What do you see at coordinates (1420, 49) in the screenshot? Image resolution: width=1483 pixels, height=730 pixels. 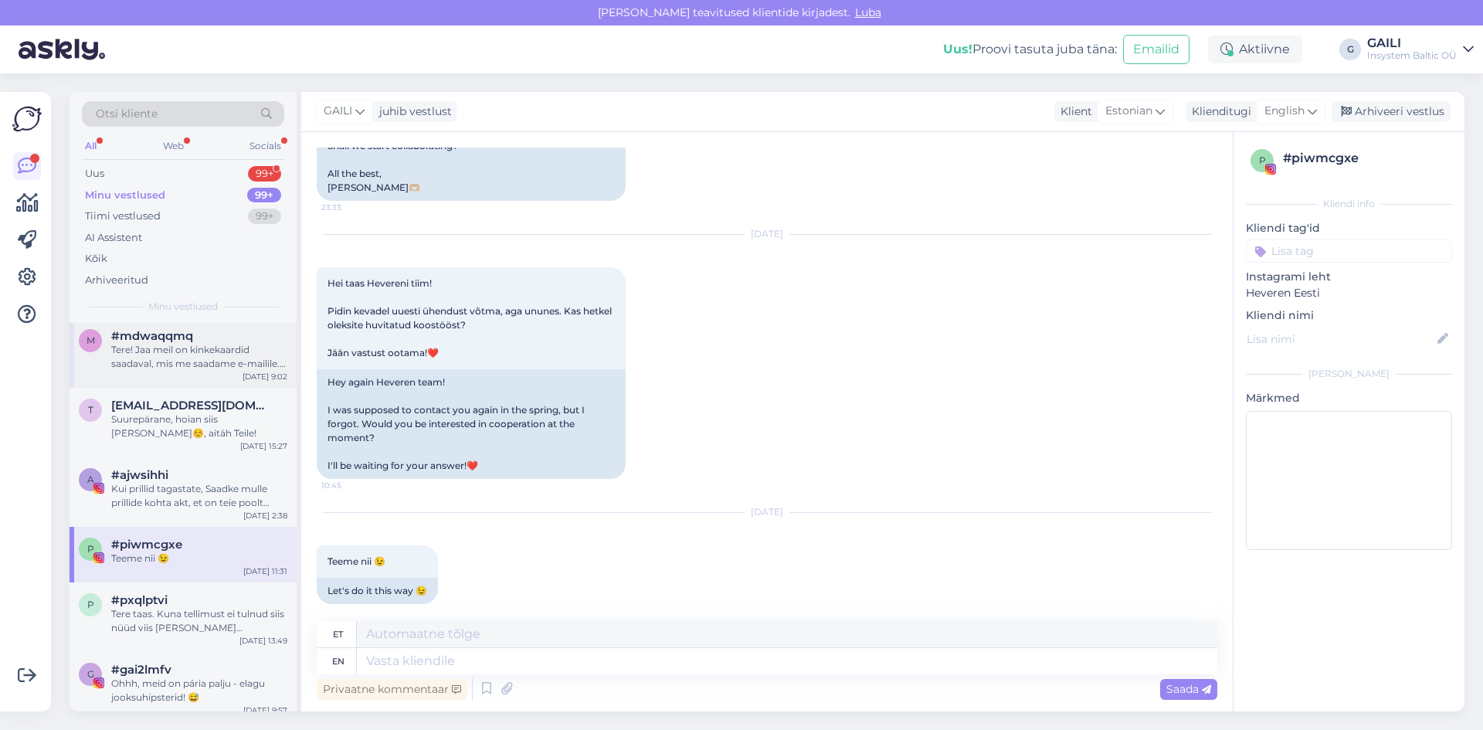 I see `a: GAILIInsystem Baltic OÜ` at bounding box center [1420, 49].